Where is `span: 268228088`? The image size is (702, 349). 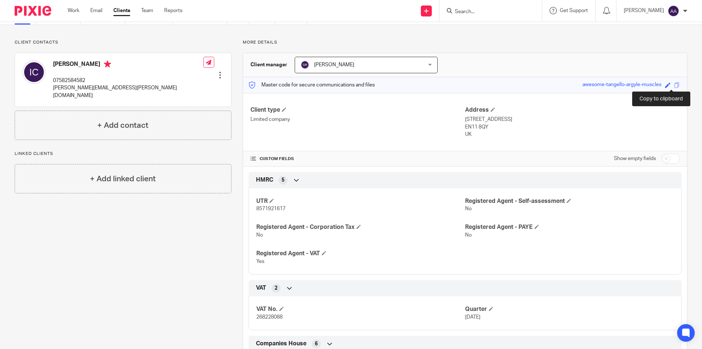 span: 268228088 is located at coordinates (270, 317).